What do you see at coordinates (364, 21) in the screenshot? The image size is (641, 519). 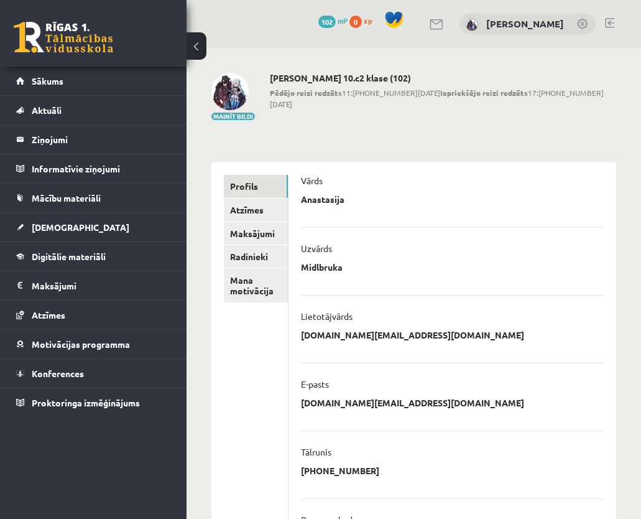 I see `a: 0 xp` at bounding box center [364, 21].